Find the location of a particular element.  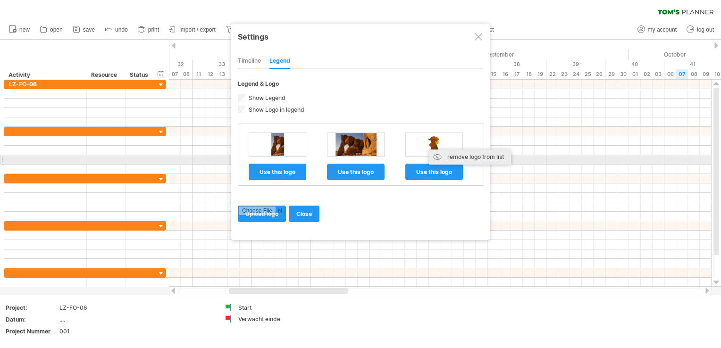

div: Activity is located at coordinates (45, 75).